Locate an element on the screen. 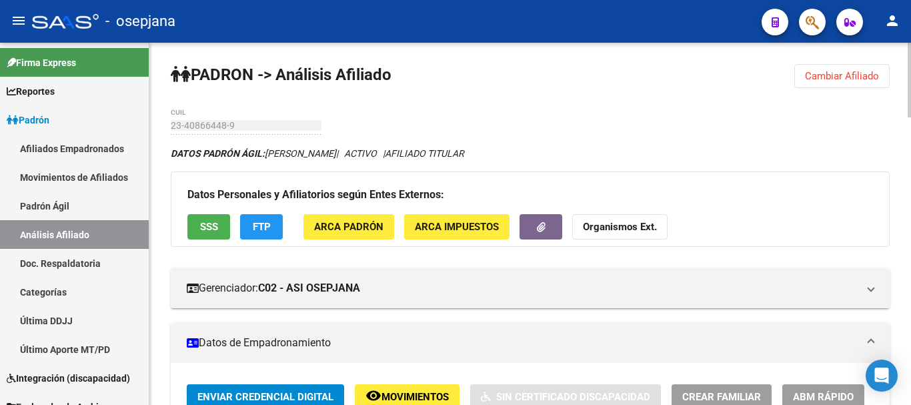 This screenshot has width=911, height=405. h3: Datos Personales y Afiliatorios según Entes Externos: is located at coordinates (530, 195).